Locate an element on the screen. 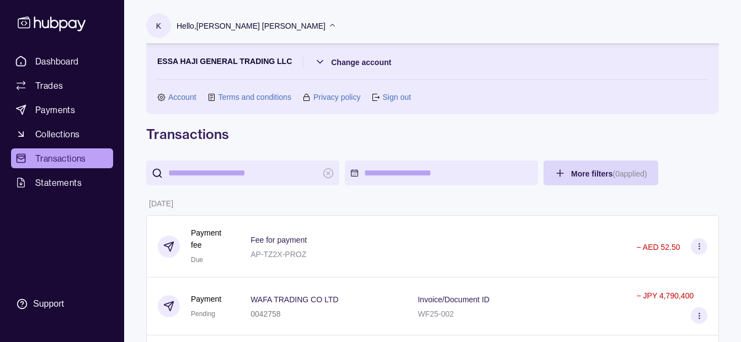 This screenshot has width=741, height=342. p: Payment fee is located at coordinates (210, 239).